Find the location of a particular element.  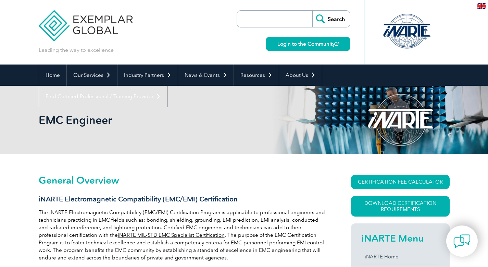

a: Industry Partners is located at coordinates (148, 75).